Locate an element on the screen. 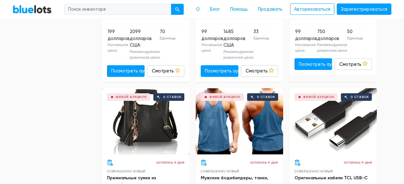 Image resolution: width=404 pixels, height=184 pixels. font: 50 is located at coordinates (350, 32).